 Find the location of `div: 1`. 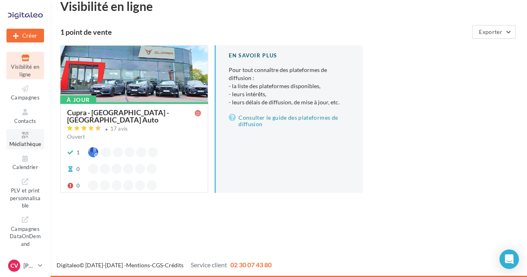

div: 1 is located at coordinates (78, 152).